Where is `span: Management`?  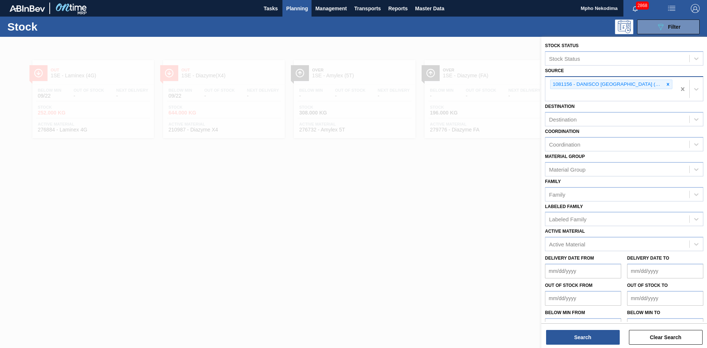
span: Management is located at coordinates (331, 8).